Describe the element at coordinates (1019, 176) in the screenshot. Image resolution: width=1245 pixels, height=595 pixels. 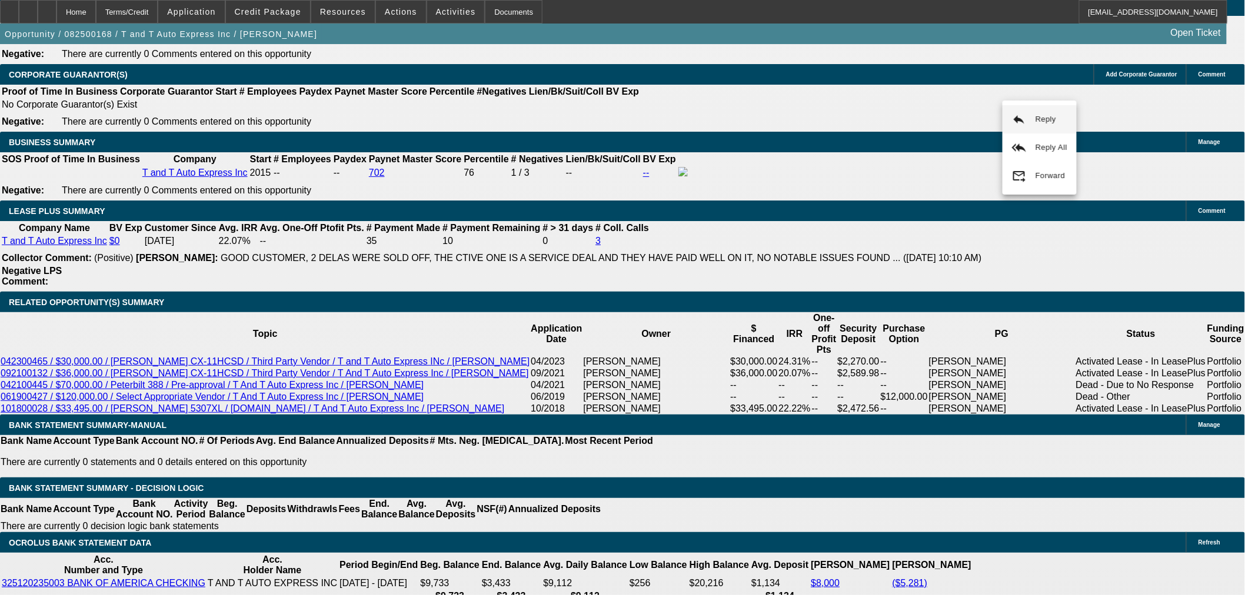
I see `mat-icon: forward_to_inbox` at that location.